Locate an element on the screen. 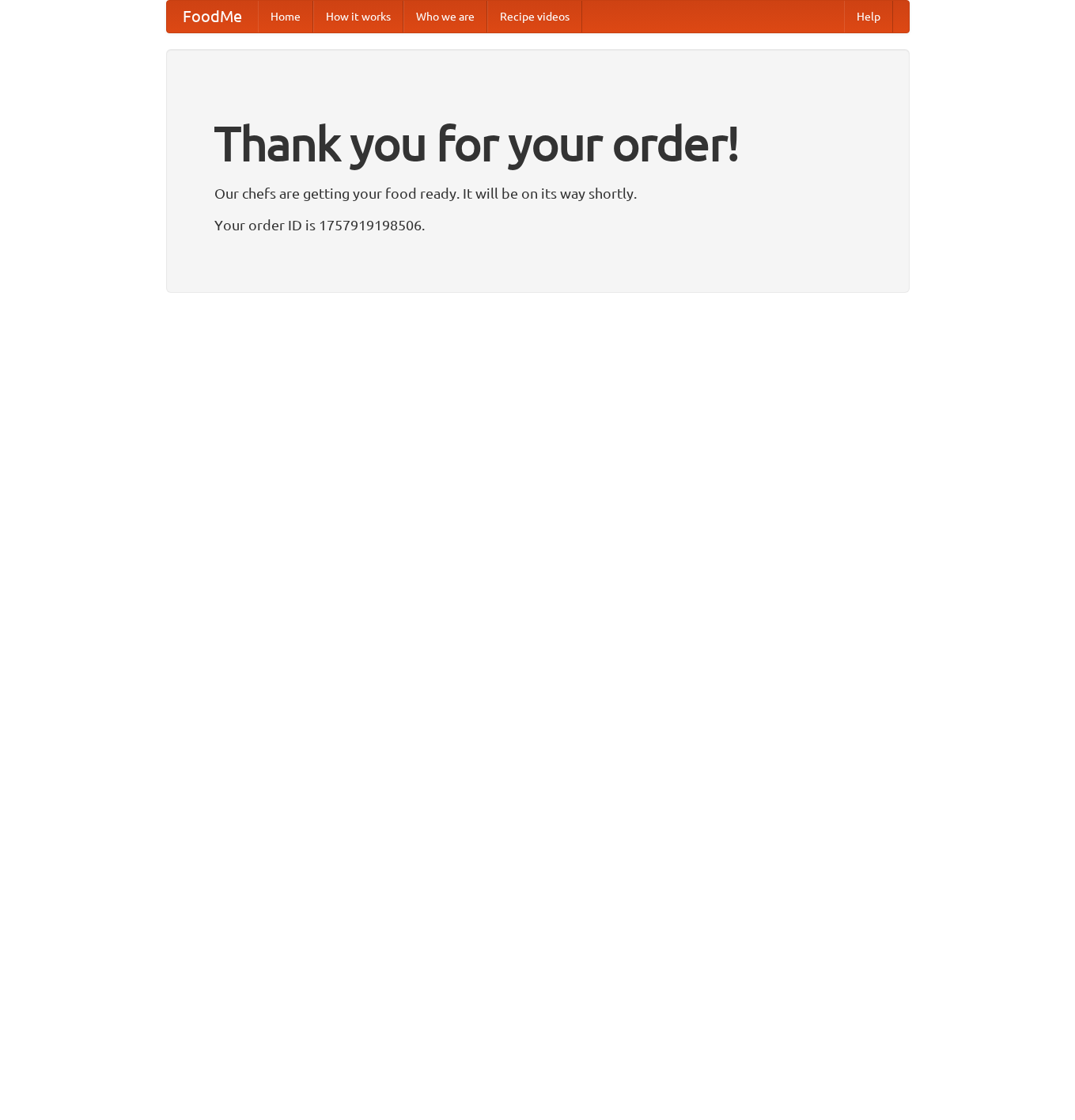  p: Your order ID is 1757919198506. is located at coordinates (538, 224).